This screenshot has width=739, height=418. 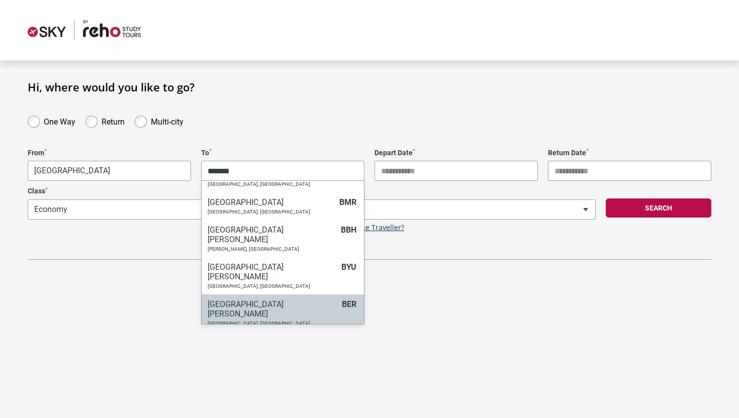 I want to click on button: Search, so click(x=659, y=208).